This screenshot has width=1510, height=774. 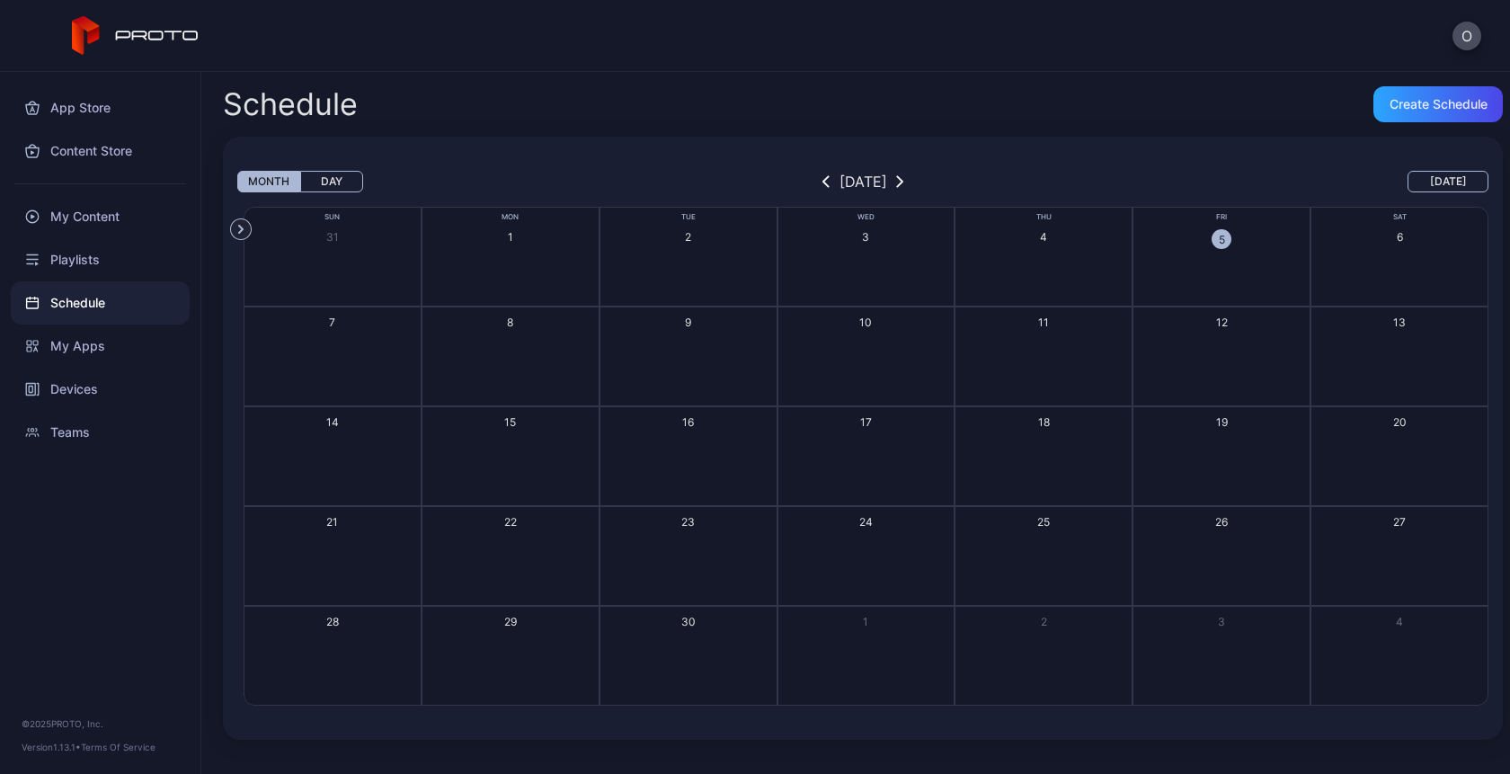 I want to click on a: My Content, so click(x=100, y=217).